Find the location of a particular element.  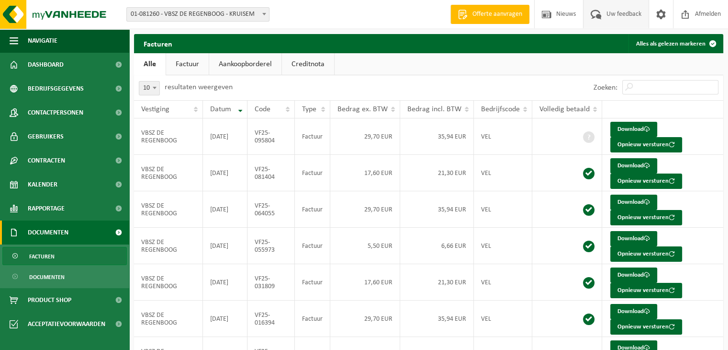

a: Facturen is located at coordinates (65, 256).